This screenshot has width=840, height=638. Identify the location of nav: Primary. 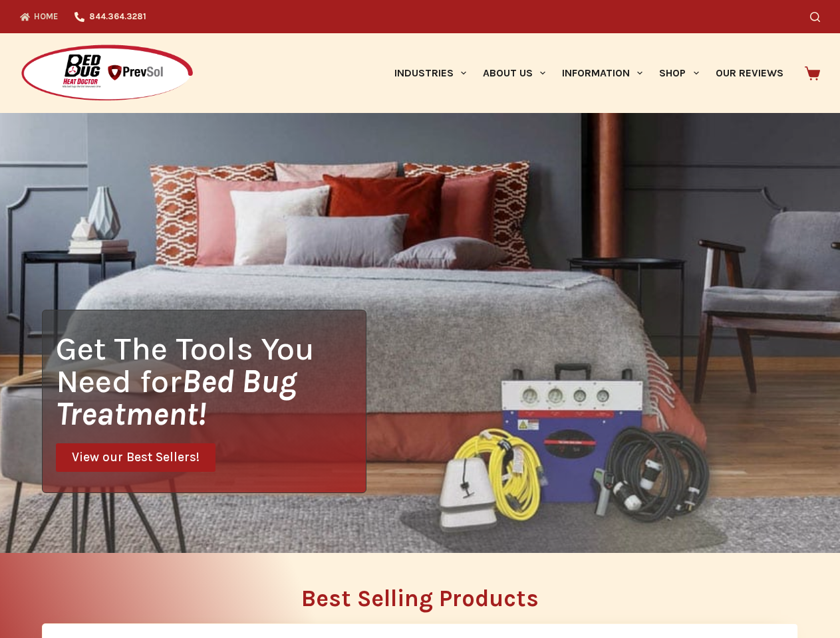
(589, 73).